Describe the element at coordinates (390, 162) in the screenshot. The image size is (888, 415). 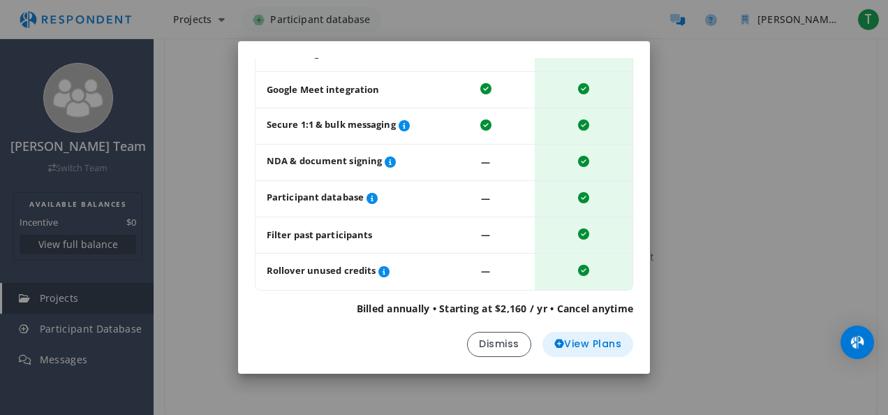
I see `button: Easily secure participant NDAs and other project documents.` at that location.